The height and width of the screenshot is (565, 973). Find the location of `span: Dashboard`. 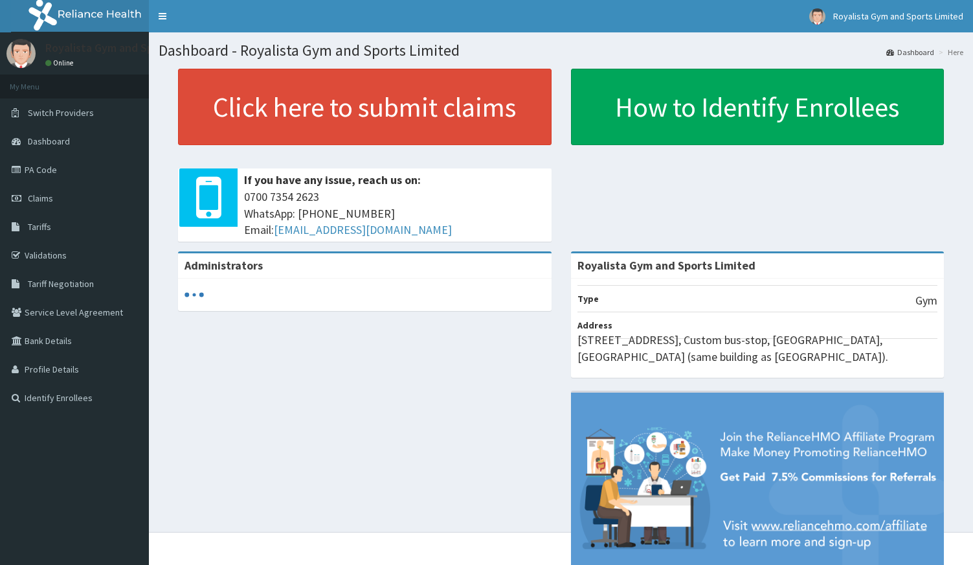

span: Dashboard is located at coordinates (49, 141).